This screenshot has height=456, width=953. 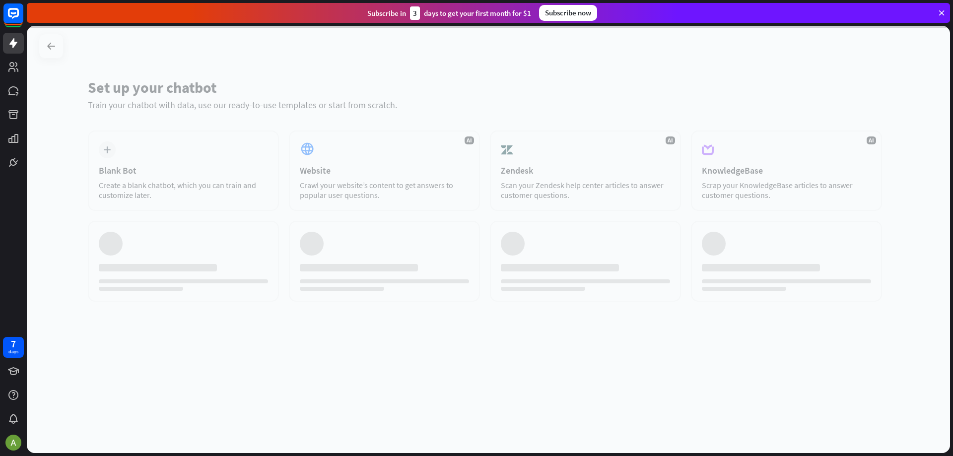 What do you see at coordinates (13, 344) in the screenshot?
I see `div: 7` at bounding box center [13, 344].